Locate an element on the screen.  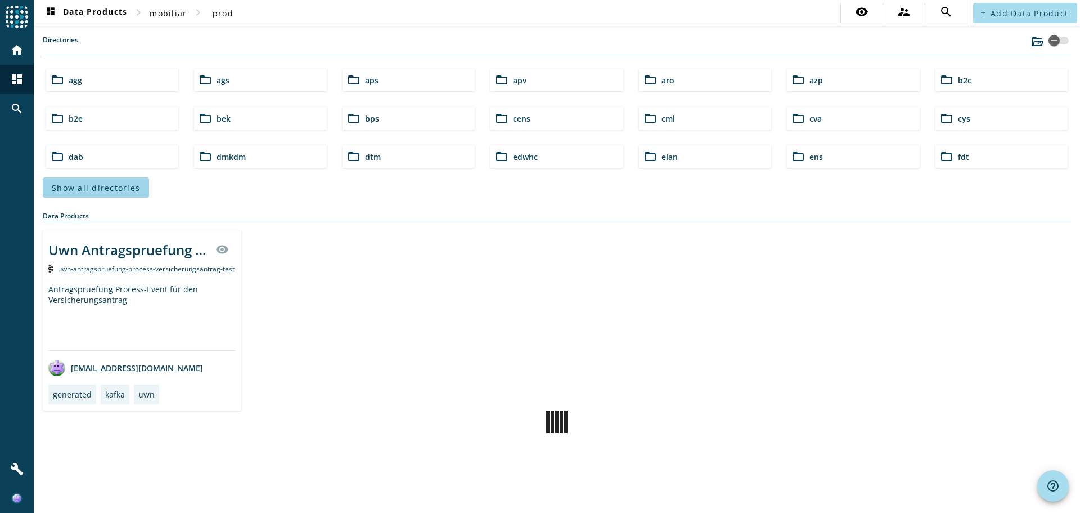
span: edwhc is located at coordinates (526, 156).